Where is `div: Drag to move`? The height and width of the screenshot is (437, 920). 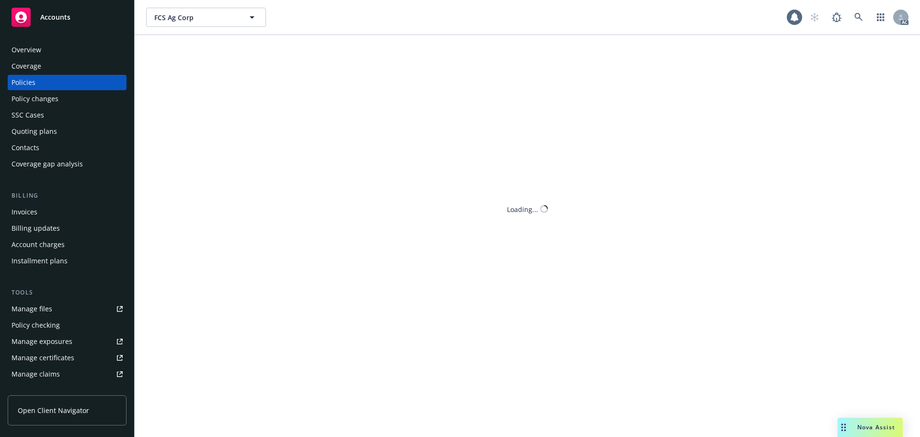
div: Drag to move is located at coordinates (844, 427).